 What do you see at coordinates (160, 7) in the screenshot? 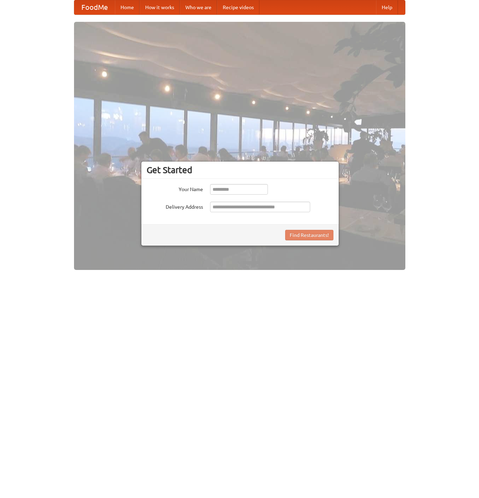
I see `a: How it works` at bounding box center [160, 7].